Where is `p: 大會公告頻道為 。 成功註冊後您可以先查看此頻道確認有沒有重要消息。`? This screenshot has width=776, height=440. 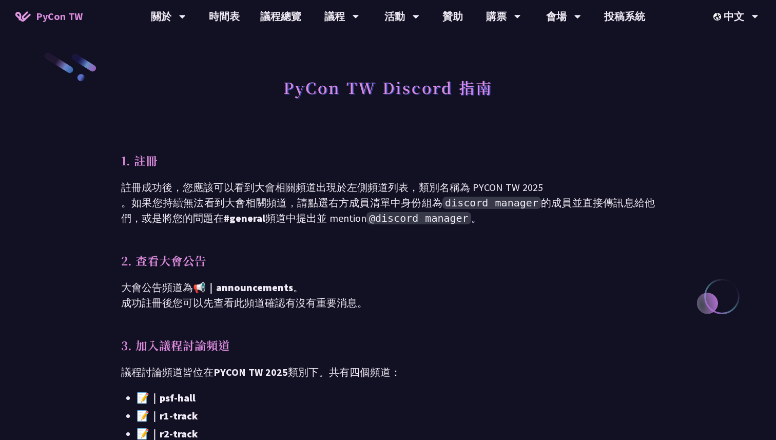
p: 大會公告頻道為 。 成功註冊後您可以先查看此頻道確認有沒有重要消息。 is located at coordinates (388, 295).